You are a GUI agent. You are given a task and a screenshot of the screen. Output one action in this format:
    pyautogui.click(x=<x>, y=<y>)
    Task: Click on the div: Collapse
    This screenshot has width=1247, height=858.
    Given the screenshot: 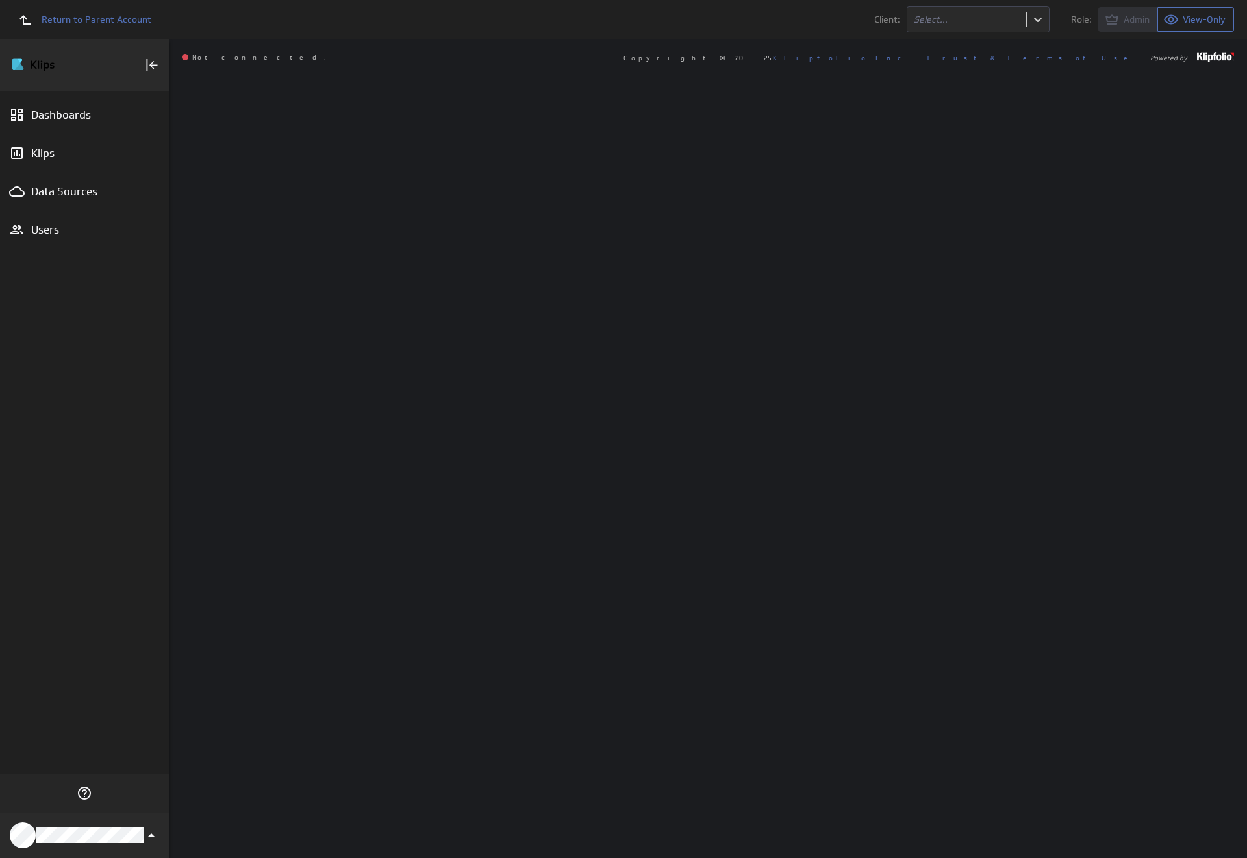 What is the action you would take?
    pyautogui.click(x=152, y=65)
    